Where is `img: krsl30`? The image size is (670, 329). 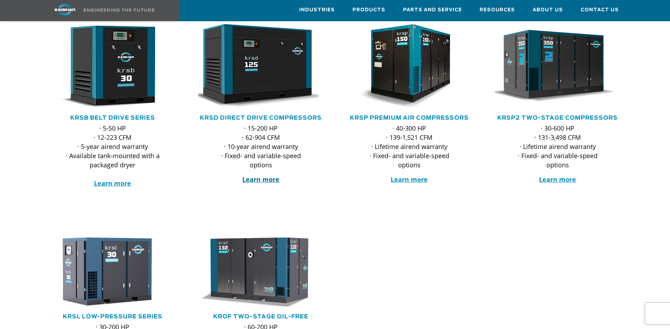
img: krsl30 is located at coordinates (107, 272).